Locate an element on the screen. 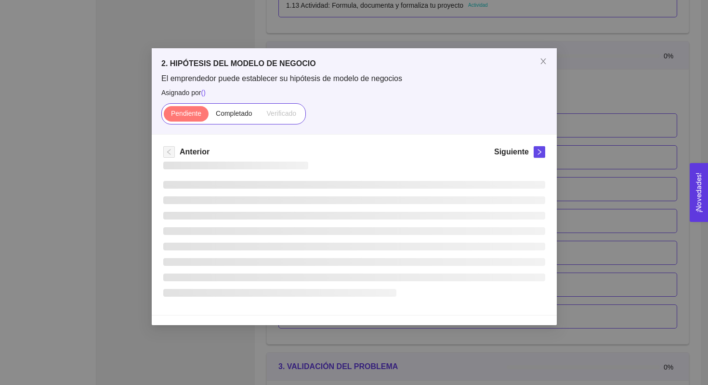  span: right is located at coordinates (540, 152).